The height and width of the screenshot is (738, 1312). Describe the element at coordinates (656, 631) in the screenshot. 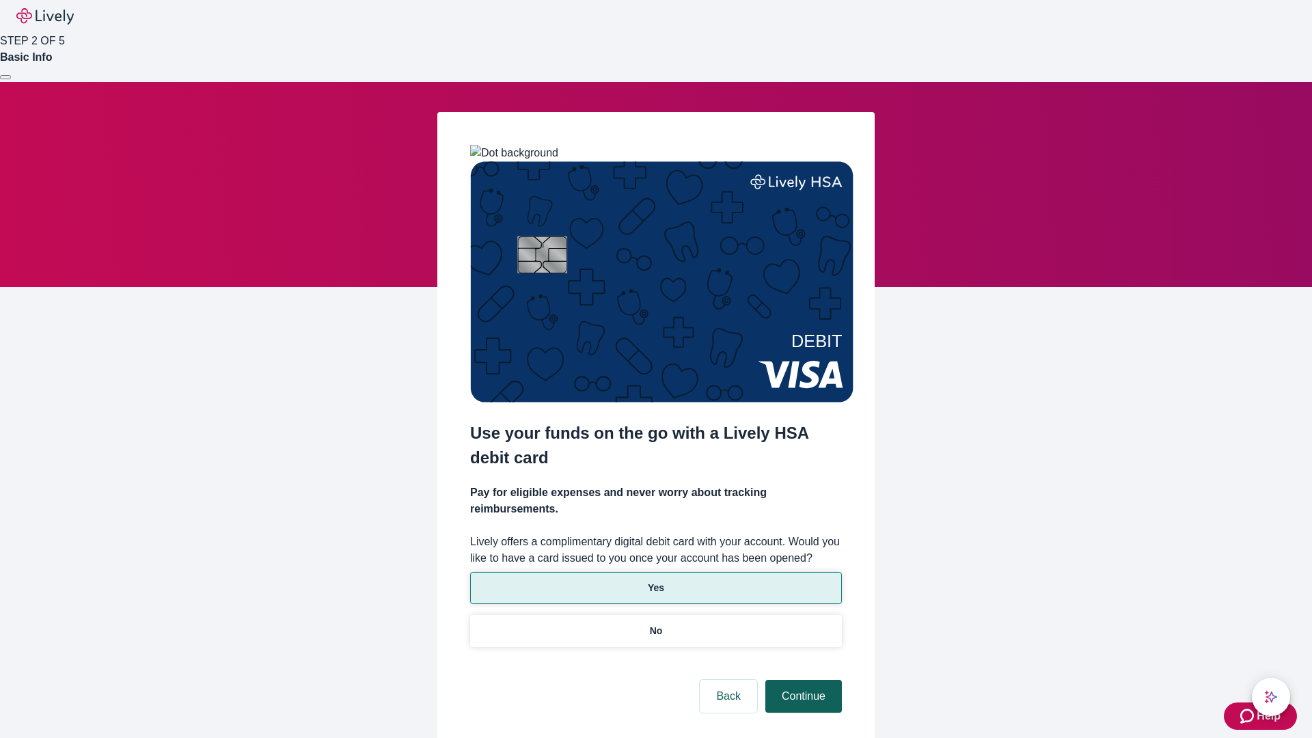

I see `button: No` at that location.